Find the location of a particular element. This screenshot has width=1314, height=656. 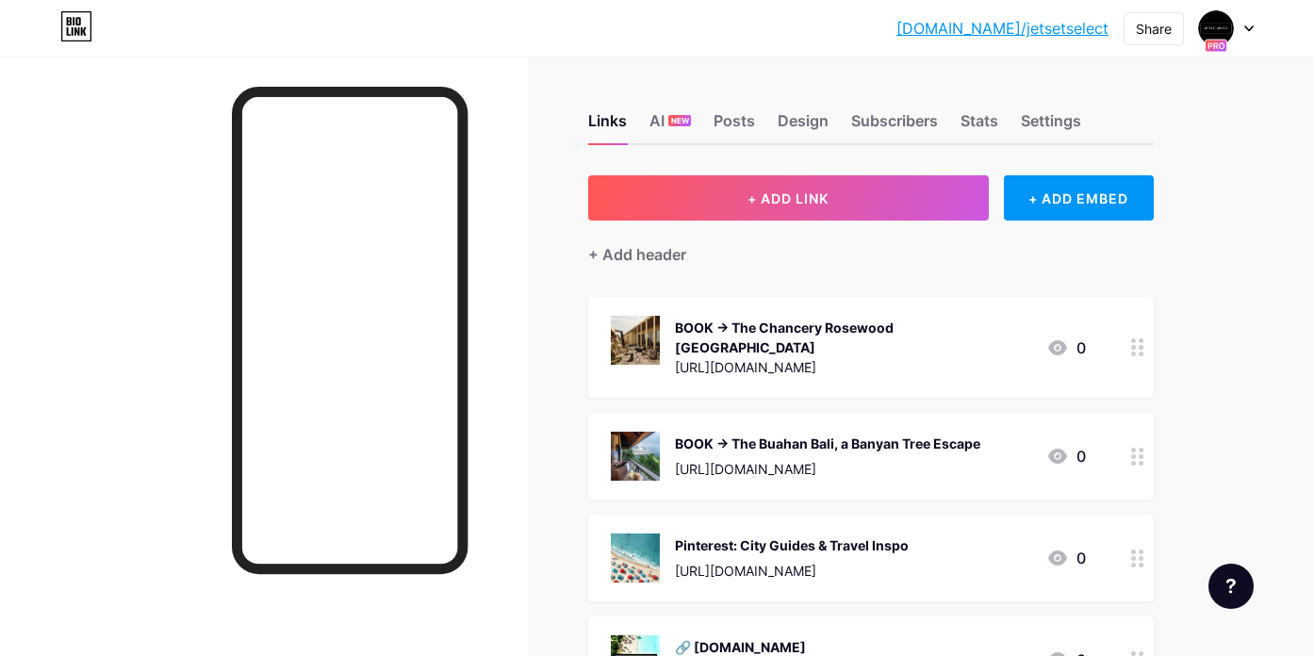

img: BOOK -> The Chancery Rosewood London is located at coordinates (635, 340).